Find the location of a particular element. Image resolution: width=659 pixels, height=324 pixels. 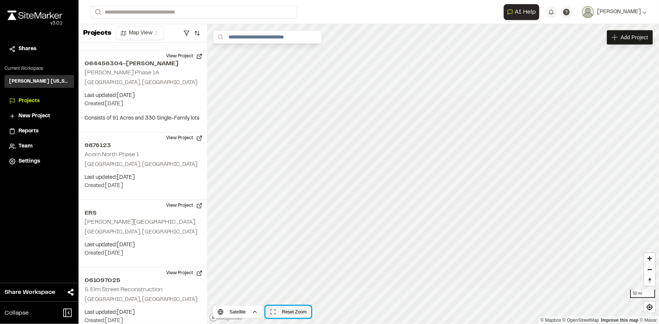

button: Search is located at coordinates (97, 12).